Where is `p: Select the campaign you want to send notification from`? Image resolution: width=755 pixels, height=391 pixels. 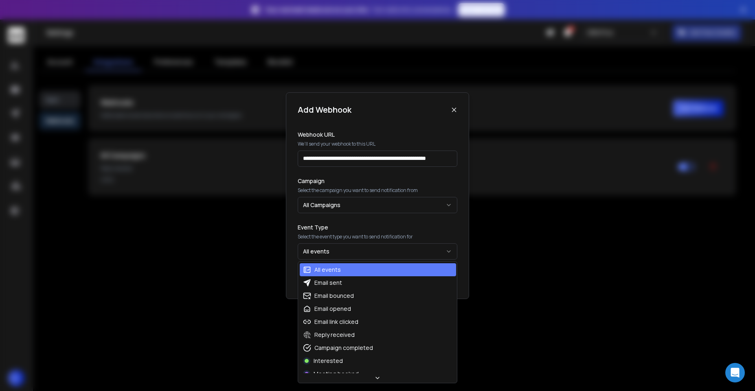
p: Select the campaign you want to send notification from is located at coordinates (378, 191).